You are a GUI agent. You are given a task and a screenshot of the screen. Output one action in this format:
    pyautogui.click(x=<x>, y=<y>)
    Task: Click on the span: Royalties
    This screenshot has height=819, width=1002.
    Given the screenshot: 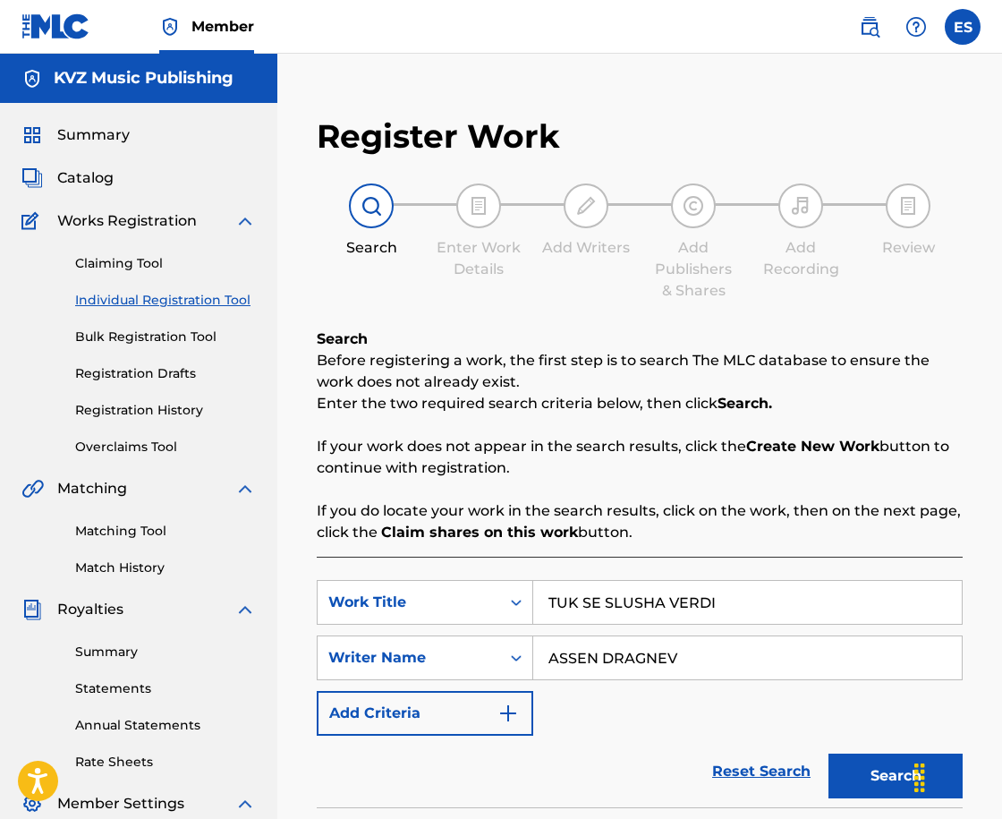 What is the action you would take?
    pyautogui.click(x=90, y=609)
    